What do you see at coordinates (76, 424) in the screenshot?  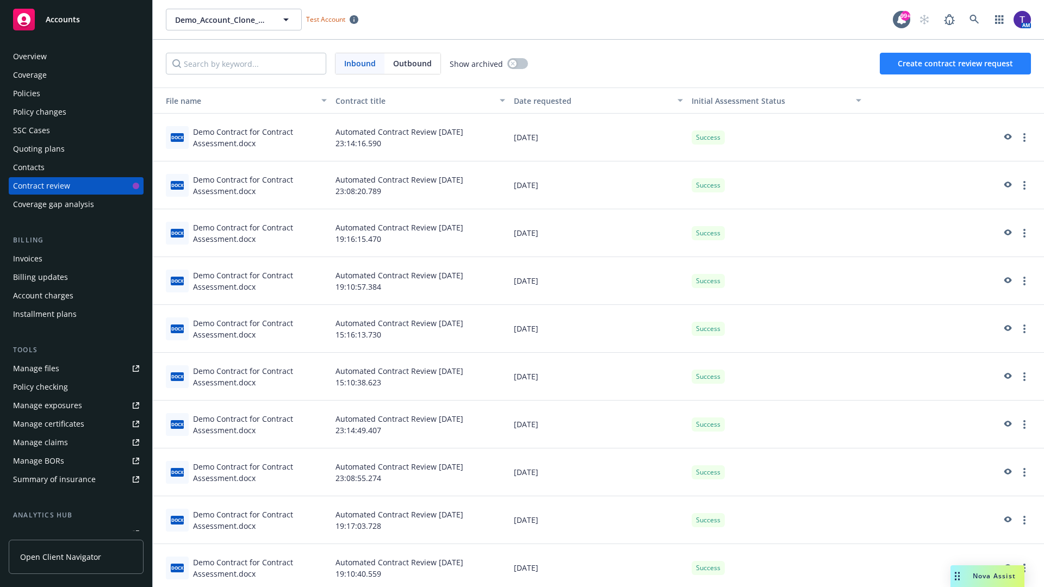 I see `a: Manage certificates` at bounding box center [76, 424].